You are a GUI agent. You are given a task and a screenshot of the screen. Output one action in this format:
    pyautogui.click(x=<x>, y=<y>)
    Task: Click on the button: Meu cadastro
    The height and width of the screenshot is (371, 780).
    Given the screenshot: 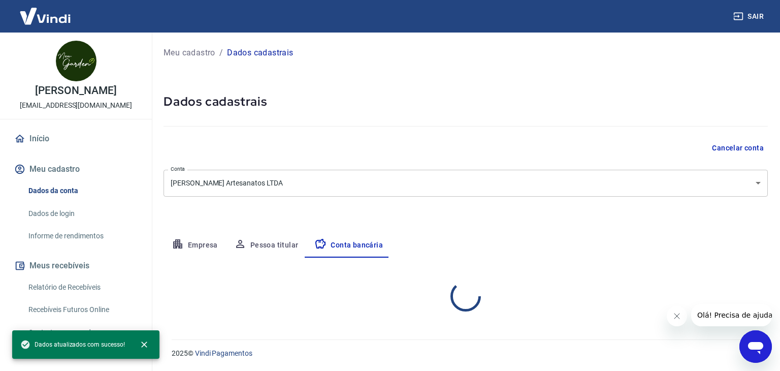 What is the action you would take?
    pyautogui.click(x=76, y=169)
    